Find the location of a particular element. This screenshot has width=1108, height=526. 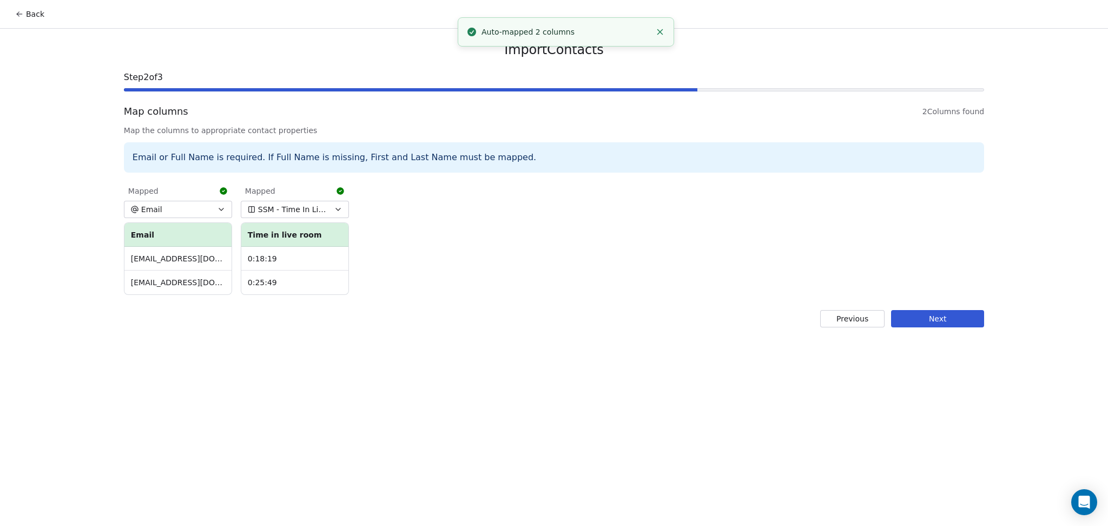

th: Time in live room is located at coordinates (295, 235).